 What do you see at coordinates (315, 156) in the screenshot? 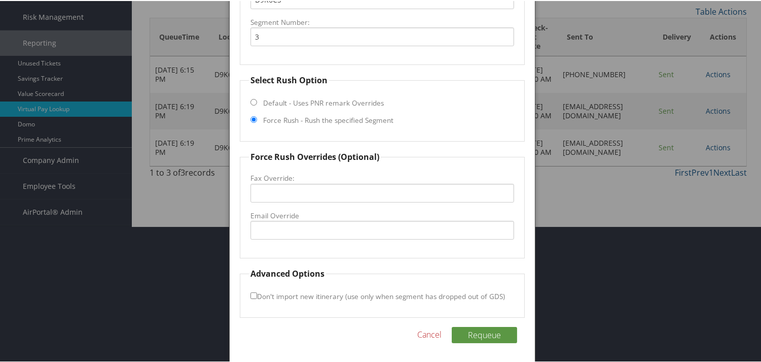
I see `legend: Force Rush Overrides (Optional)` at bounding box center [315, 156].